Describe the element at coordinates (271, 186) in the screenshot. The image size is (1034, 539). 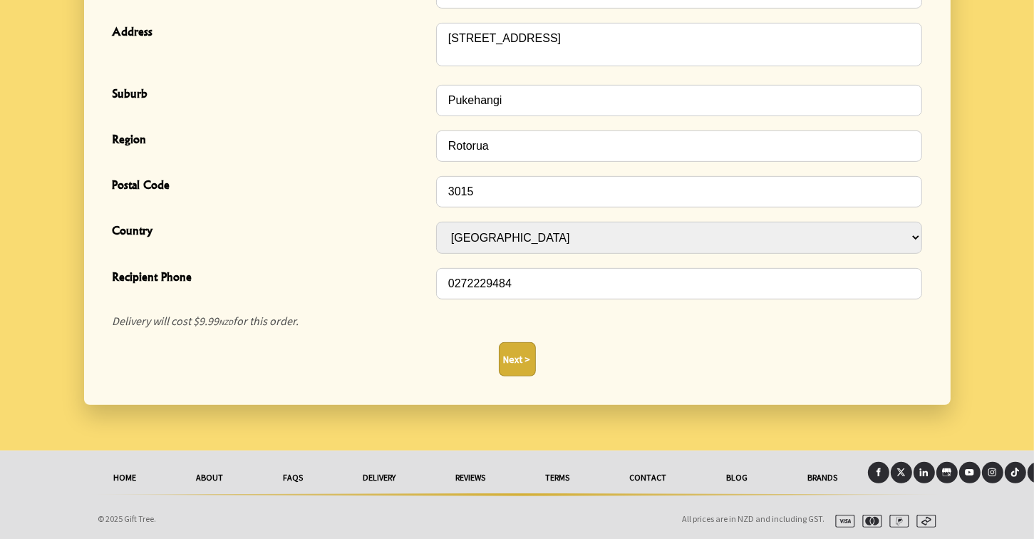
I see `span: Postal Code` at that location.